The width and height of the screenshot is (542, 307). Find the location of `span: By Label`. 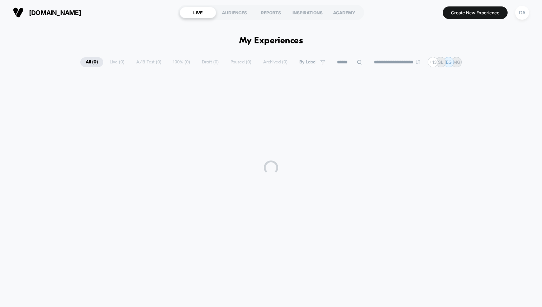

span: By Label is located at coordinates (308, 62).